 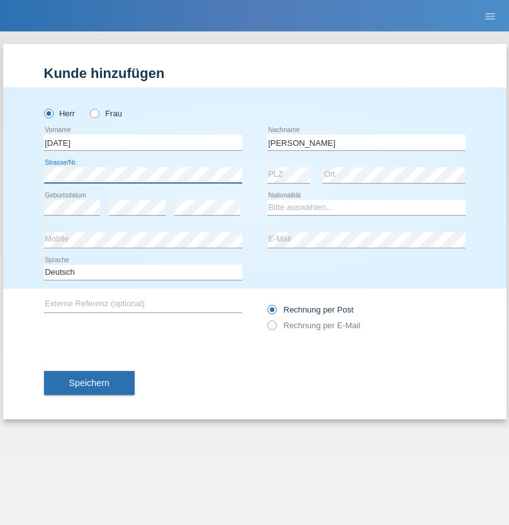 What do you see at coordinates (490, 16) in the screenshot?
I see `a: menu` at bounding box center [490, 16].